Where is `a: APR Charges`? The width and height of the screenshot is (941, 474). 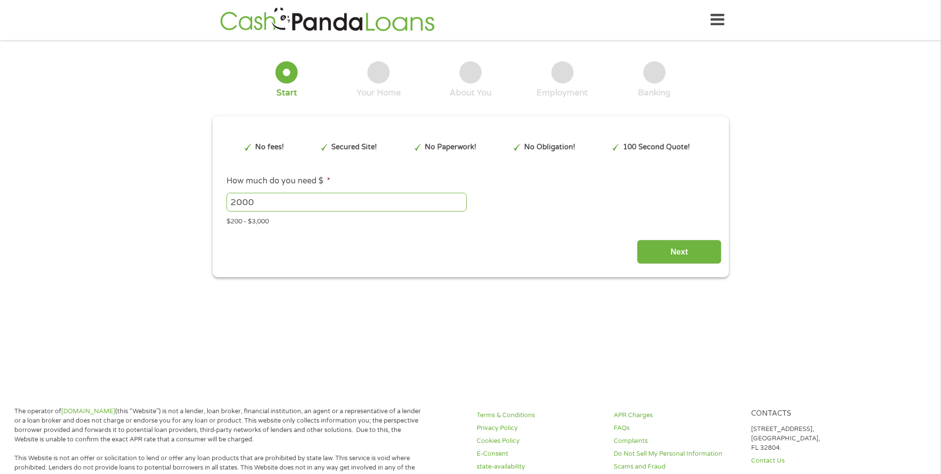 a: APR Charges is located at coordinates (676, 415).